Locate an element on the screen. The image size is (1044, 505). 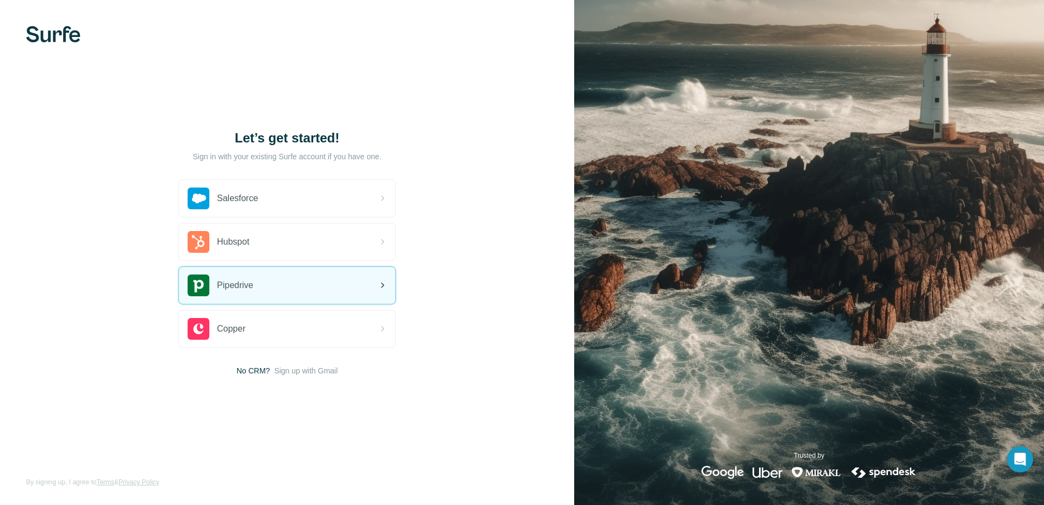
span: No CRM? is located at coordinates (253, 371).